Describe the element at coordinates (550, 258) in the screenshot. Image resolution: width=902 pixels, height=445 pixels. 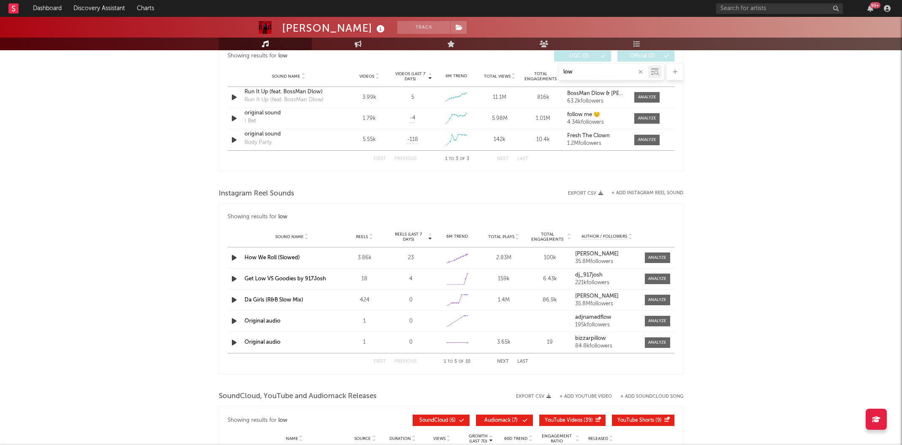
I see `div: 100k` at that location.